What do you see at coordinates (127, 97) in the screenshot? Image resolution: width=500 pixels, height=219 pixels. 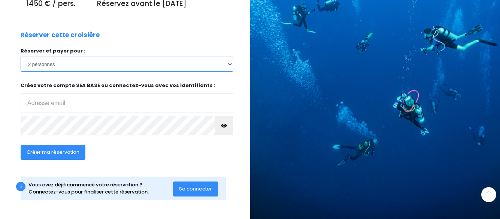 I see `p: Créez votre compte SEA BASE ou connectez-vous avec vos identifiants :` at bounding box center [127, 97].